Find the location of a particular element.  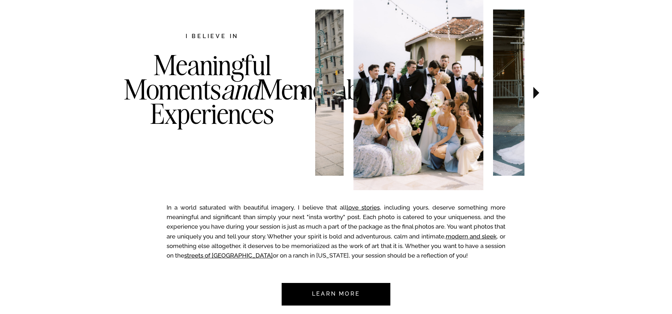

a: love stories is located at coordinates (363, 207).